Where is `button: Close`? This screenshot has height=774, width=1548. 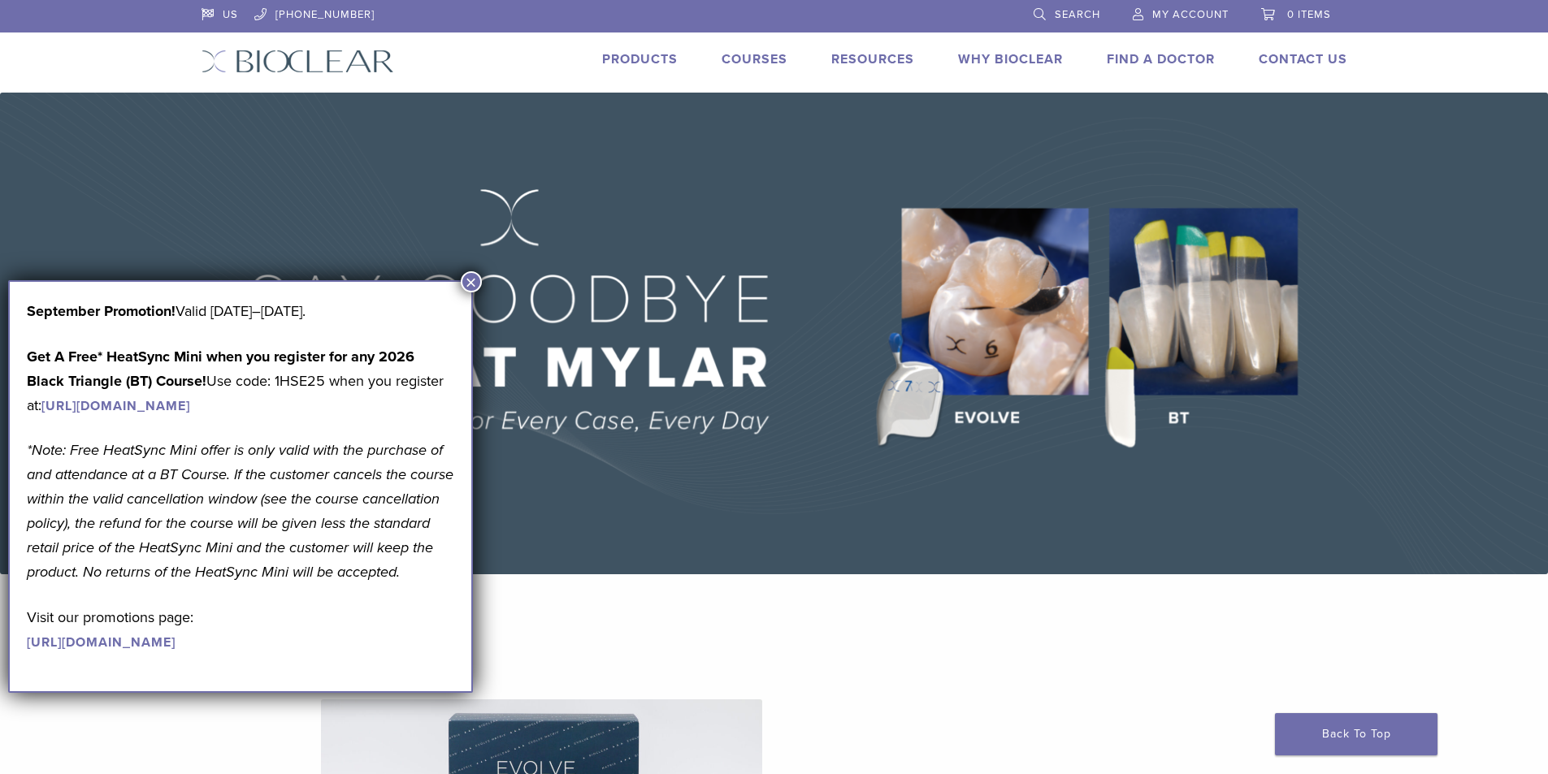 button: Close is located at coordinates (471, 282).